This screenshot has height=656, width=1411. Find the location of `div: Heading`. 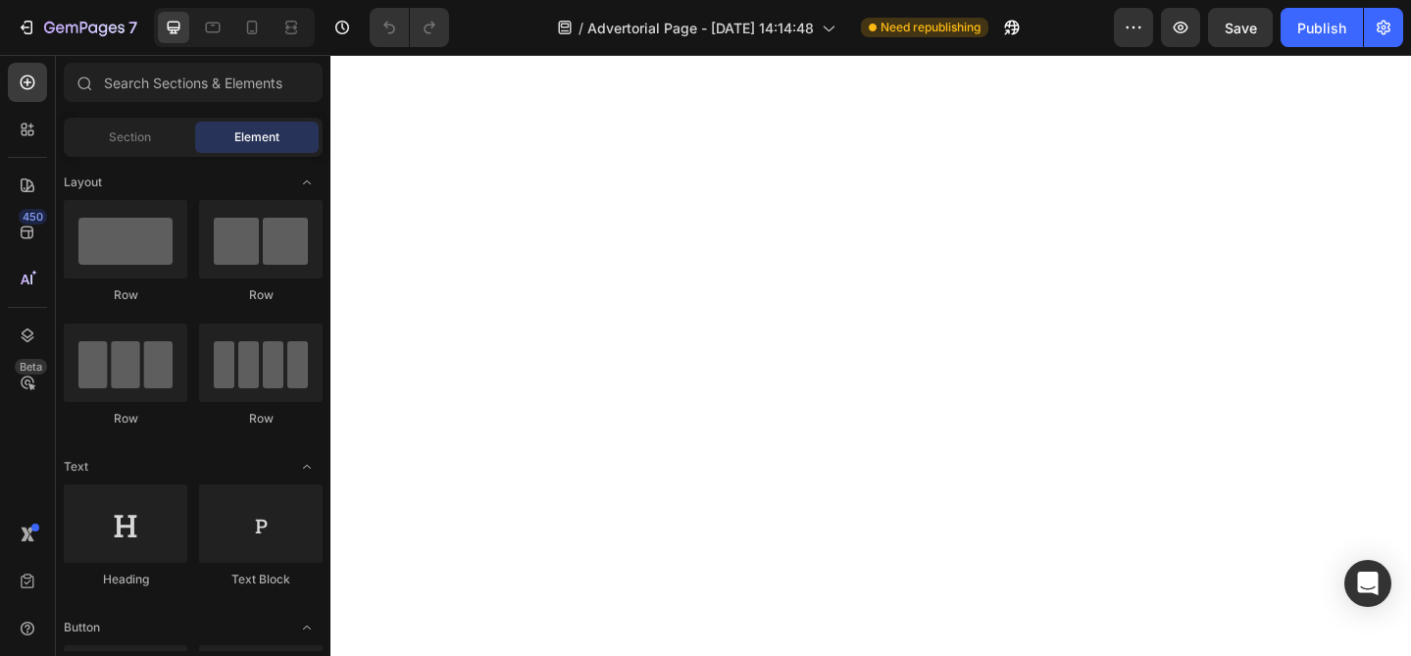

div: Heading is located at coordinates (126, 580).